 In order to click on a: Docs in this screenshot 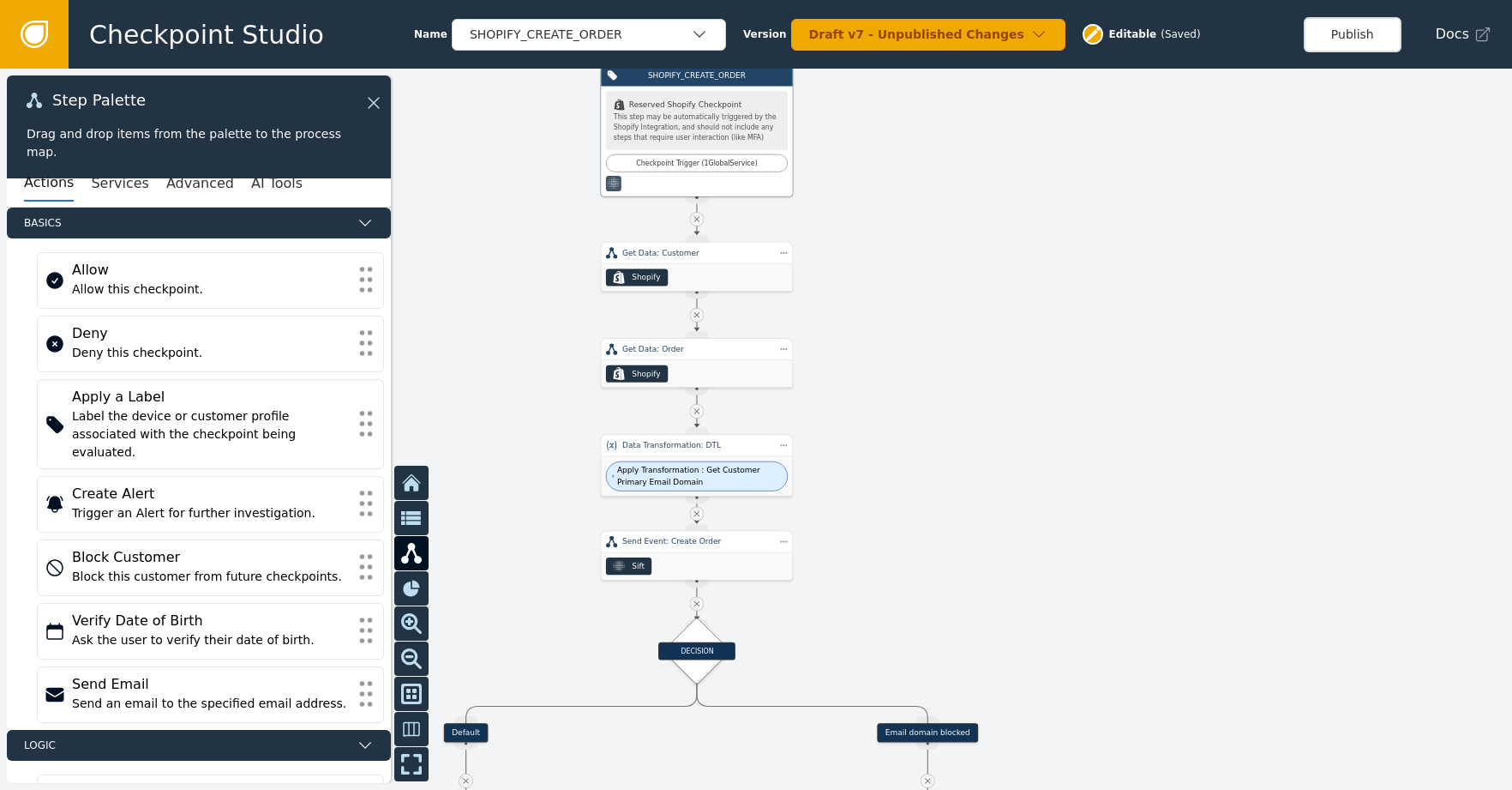, I will do `click(1464, 35)`.